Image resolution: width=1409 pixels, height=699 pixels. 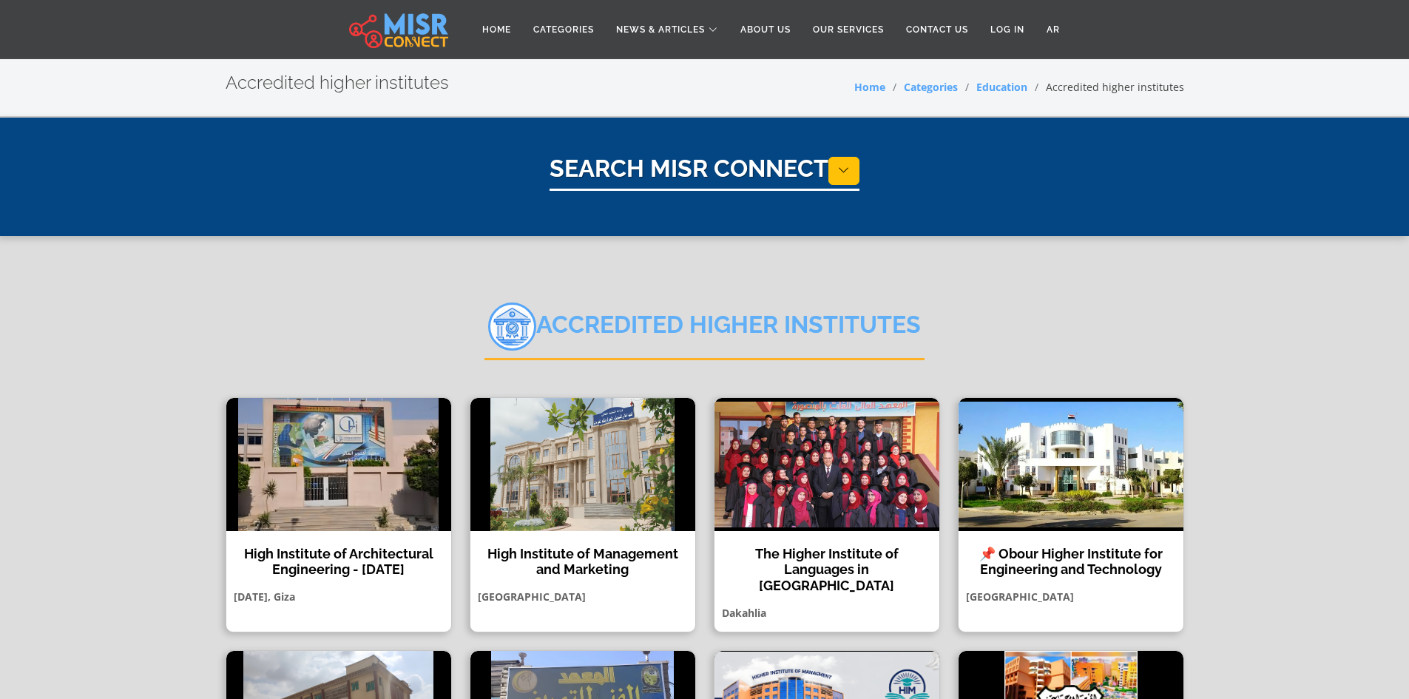 I want to click on a: The Higher Institute of Languages in Mansoura The Higher Institute of Languages in [GEOGRAPHIC_DA..., so click(x=827, y=515).